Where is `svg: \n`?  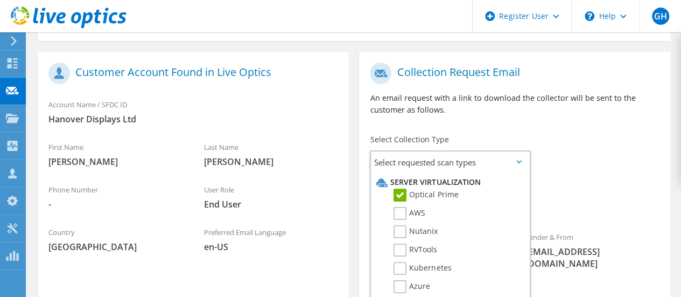 svg: \n is located at coordinates (590, 16).